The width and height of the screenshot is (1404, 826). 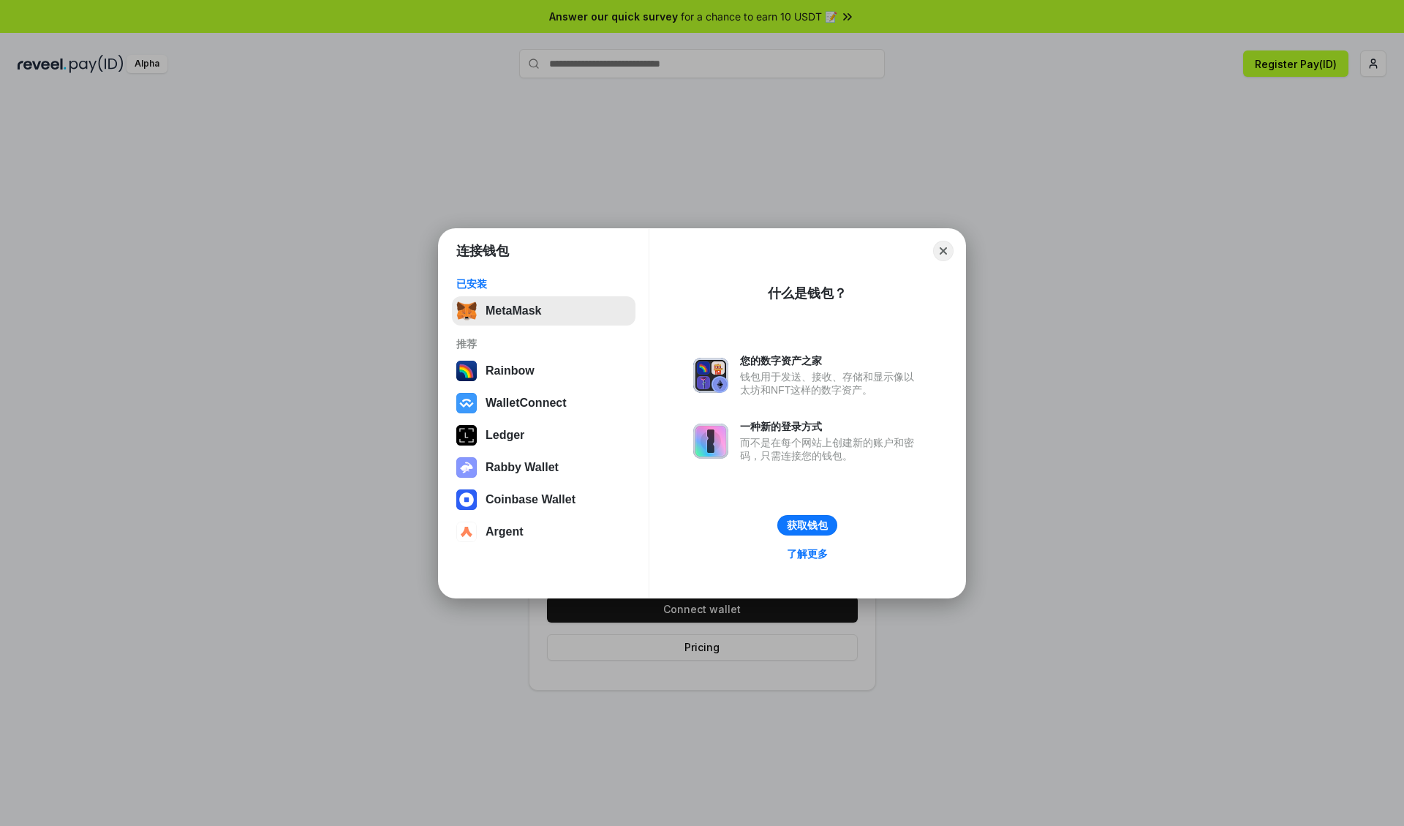 What do you see at coordinates (513, 311) in the screenshot?
I see `div: MetaMask` at bounding box center [513, 311].